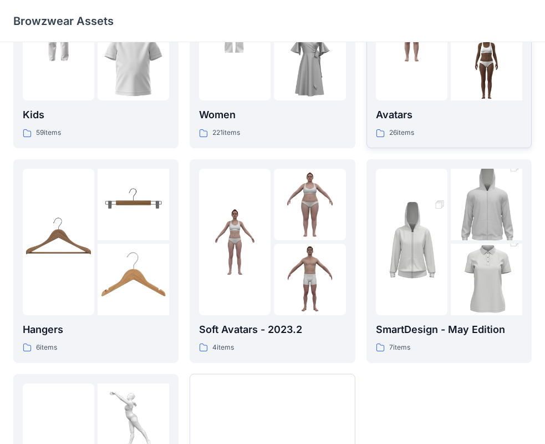 The height and width of the screenshot is (444, 545). What do you see at coordinates (63, 21) in the screenshot?
I see `p: Browzwear Assets` at bounding box center [63, 21].